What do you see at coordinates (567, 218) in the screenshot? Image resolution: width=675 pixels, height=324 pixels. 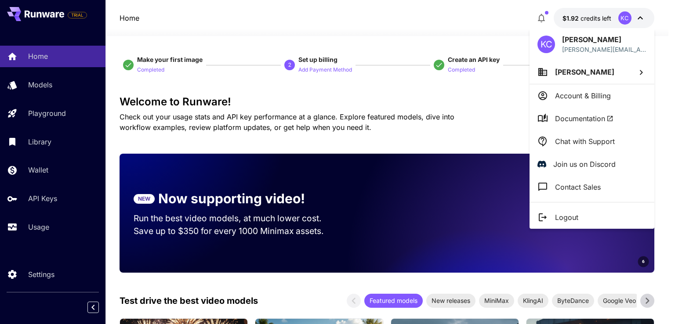 I see `p: Logout` at bounding box center [567, 218].